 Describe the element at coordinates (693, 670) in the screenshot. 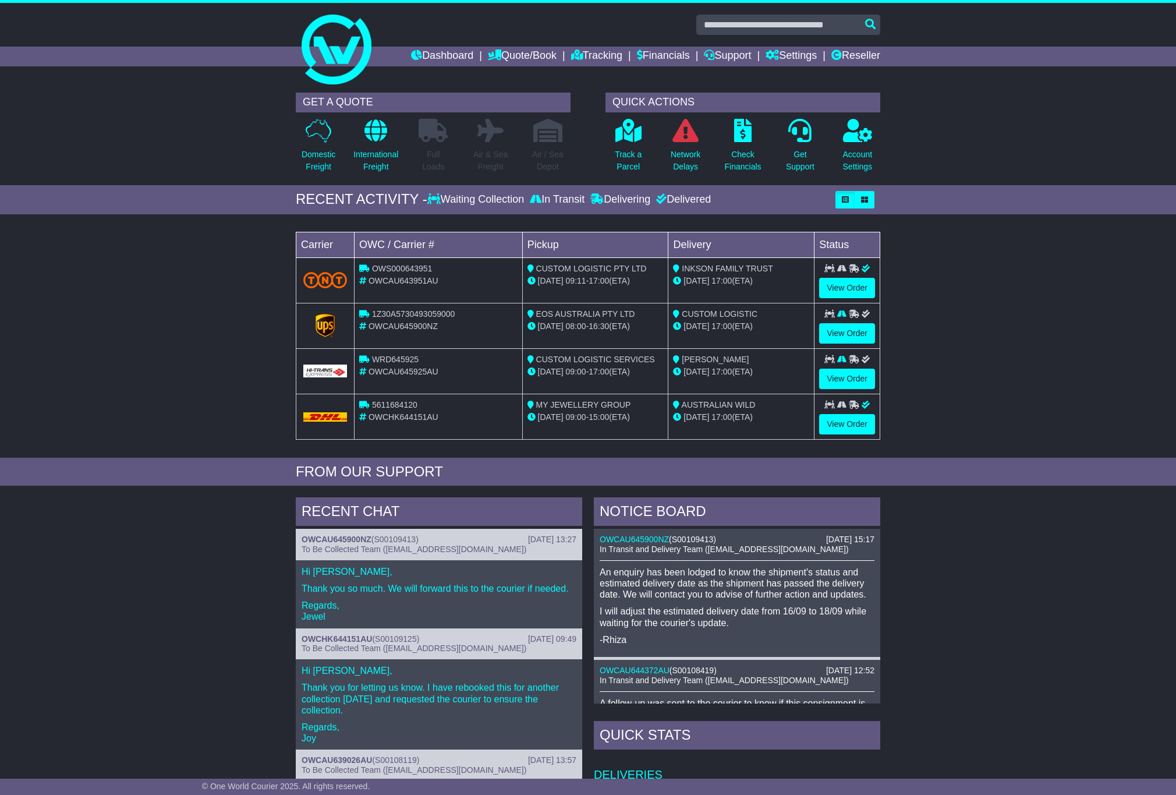

I see `span: S00108419` at that location.